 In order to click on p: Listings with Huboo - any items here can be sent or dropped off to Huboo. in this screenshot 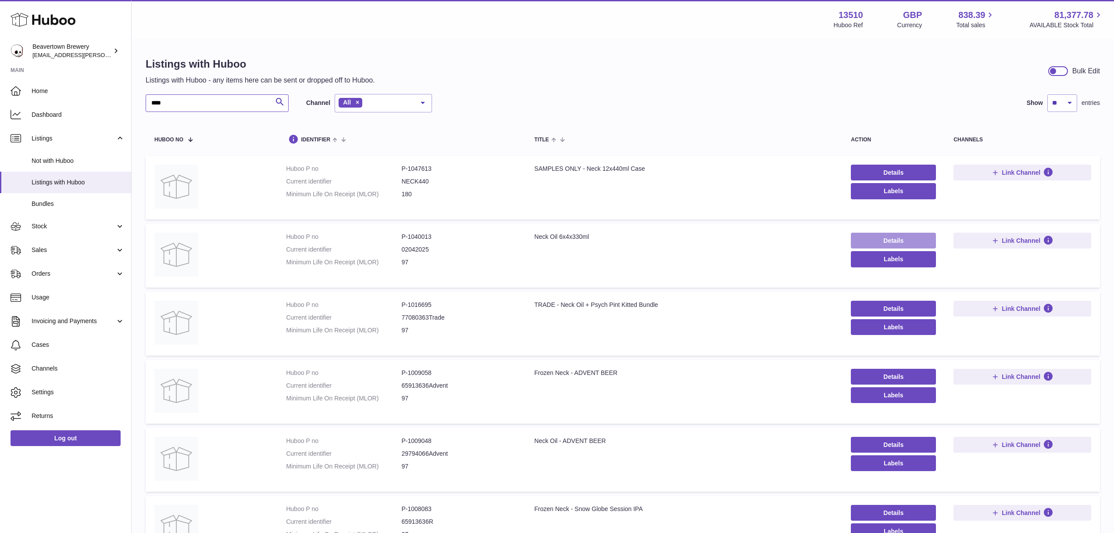, I will do `click(260, 80)`.